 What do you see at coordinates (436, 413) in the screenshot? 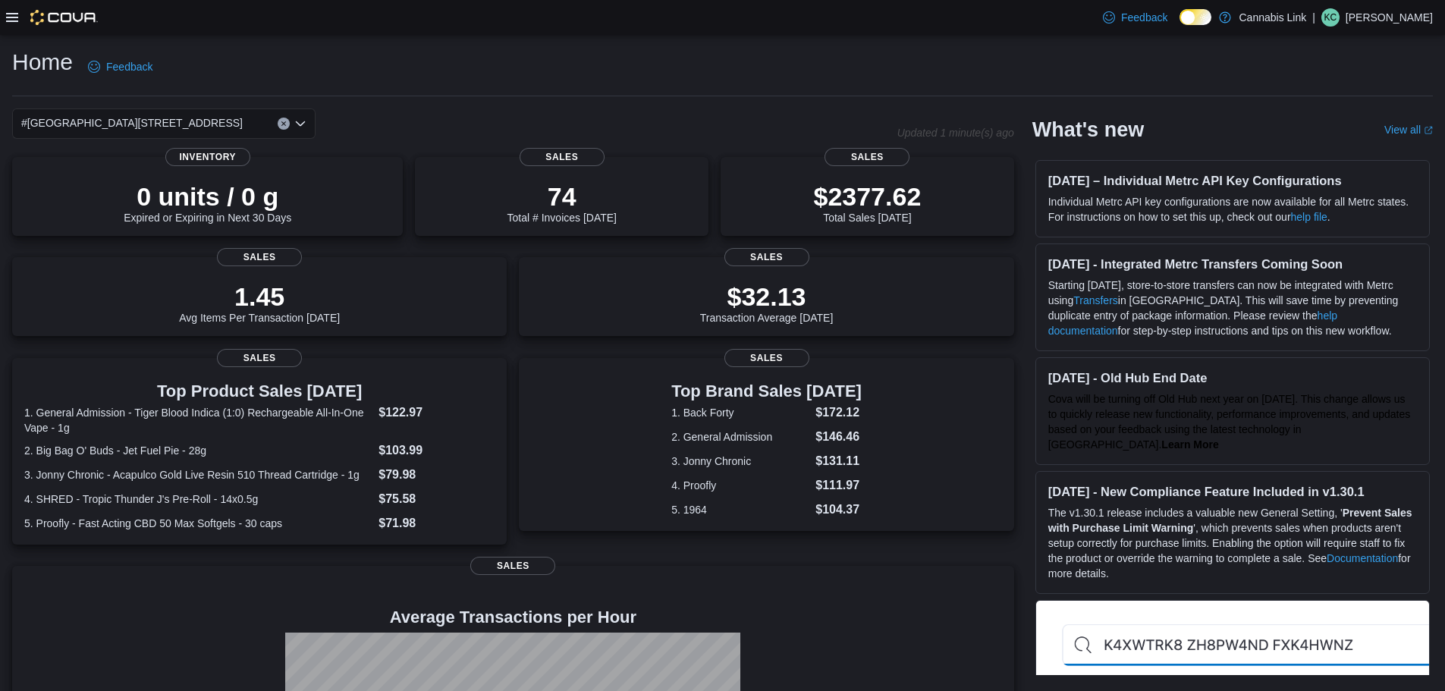
I see `dd: $122.97` at bounding box center [436, 413].